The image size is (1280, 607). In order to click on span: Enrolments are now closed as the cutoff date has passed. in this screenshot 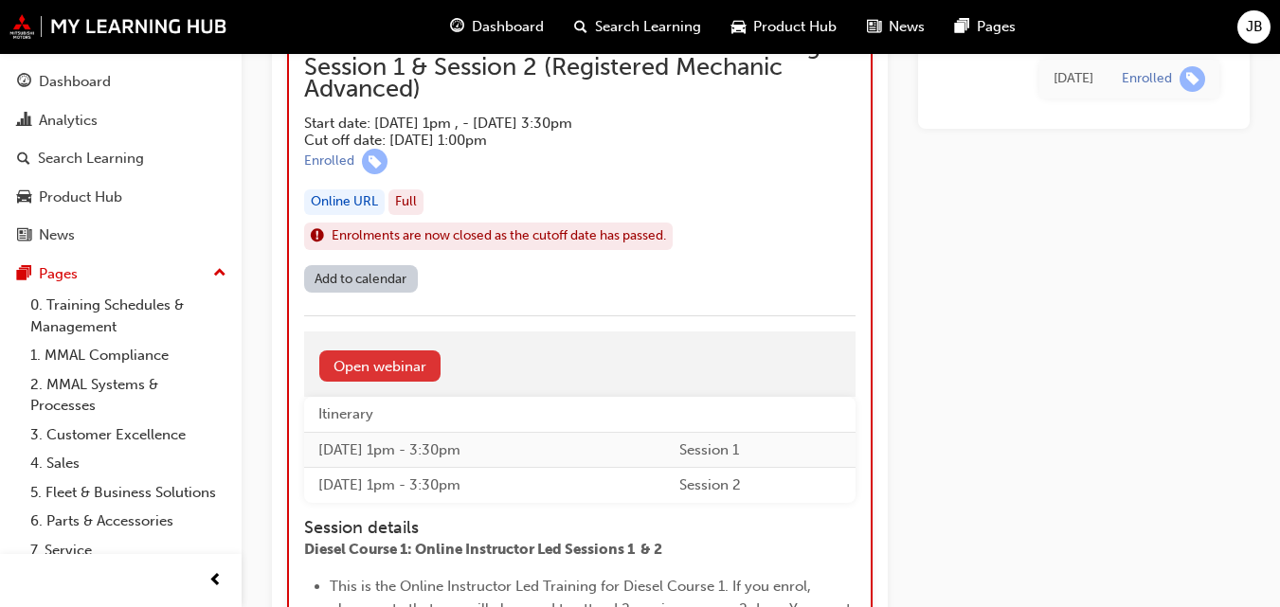, I will do `click(498, 236)`.